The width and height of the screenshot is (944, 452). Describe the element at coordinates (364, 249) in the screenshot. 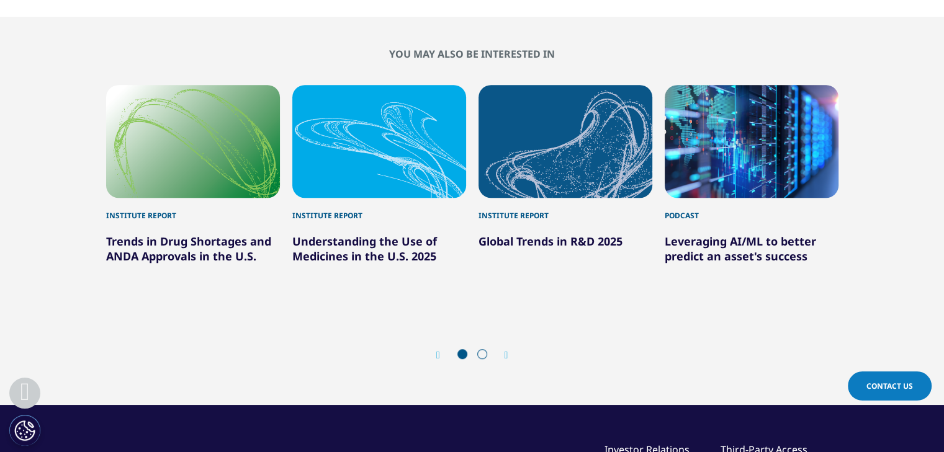

I see `a: Understanding the Use of Medicines in the U.S. 2025` at that location.